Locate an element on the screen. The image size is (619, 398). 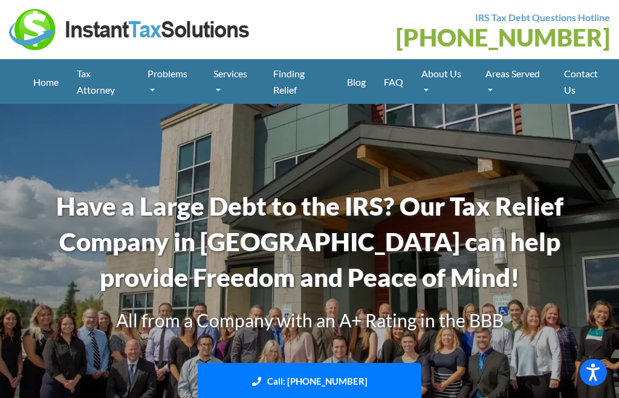
h3: All from a Company with an A+ Rating in the BBB is located at coordinates (310, 320).